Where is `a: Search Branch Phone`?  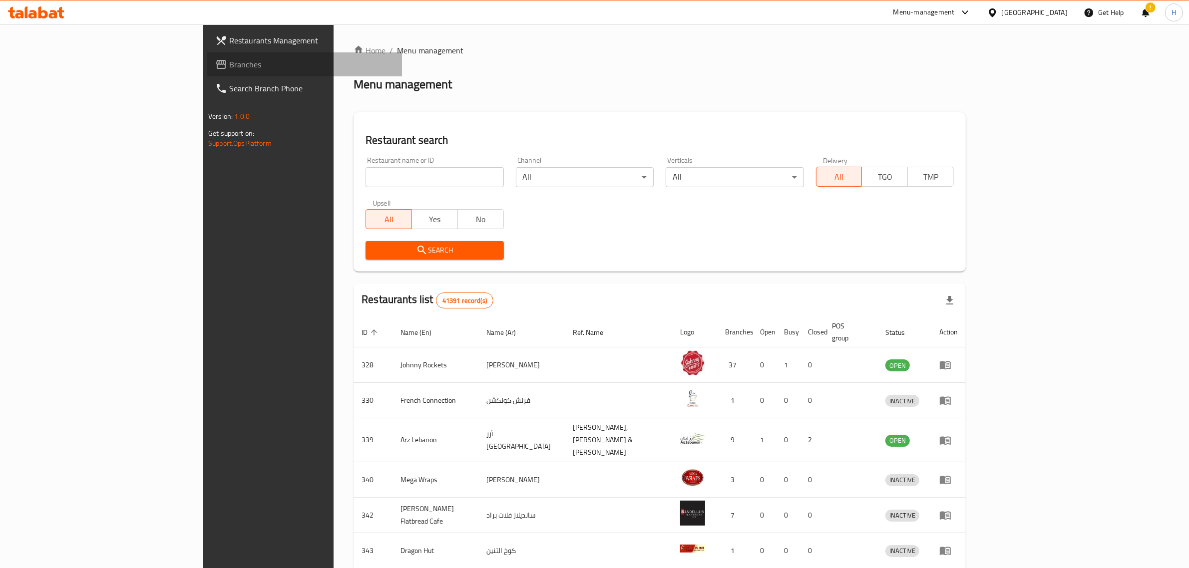 a: Search Branch Phone is located at coordinates (305, 88).